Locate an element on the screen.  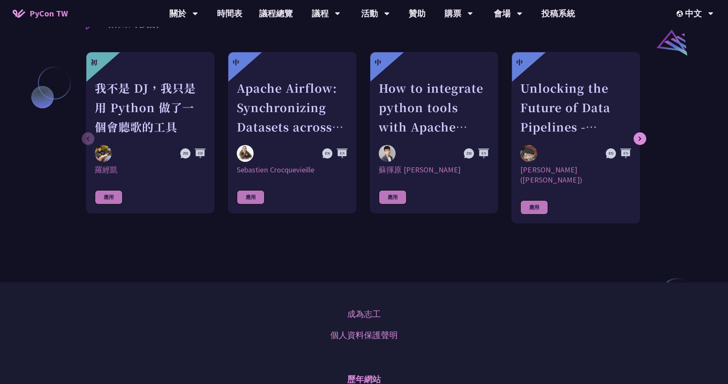
img: 蘇揮原 Mars Su is located at coordinates (387, 153).